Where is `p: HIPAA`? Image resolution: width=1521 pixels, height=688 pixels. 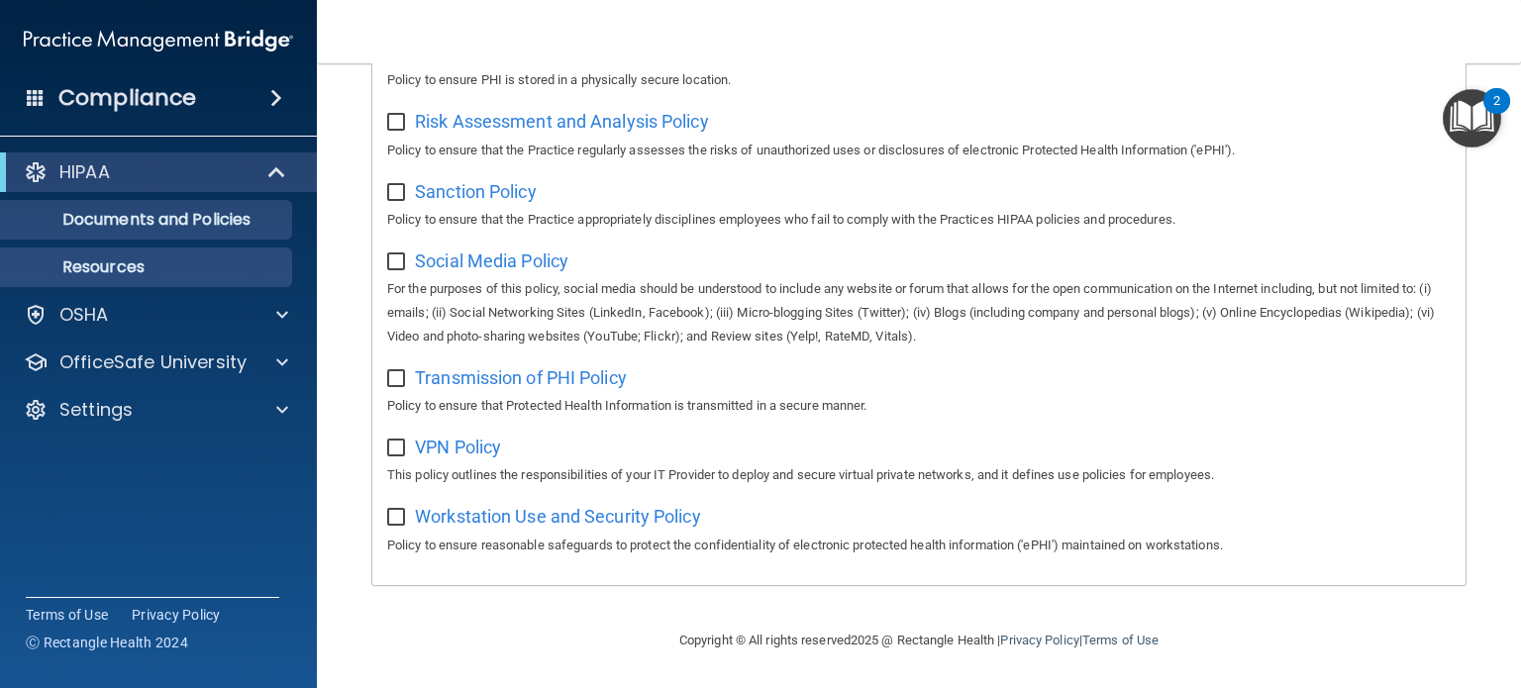
p: HIPAA is located at coordinates (84, 172).